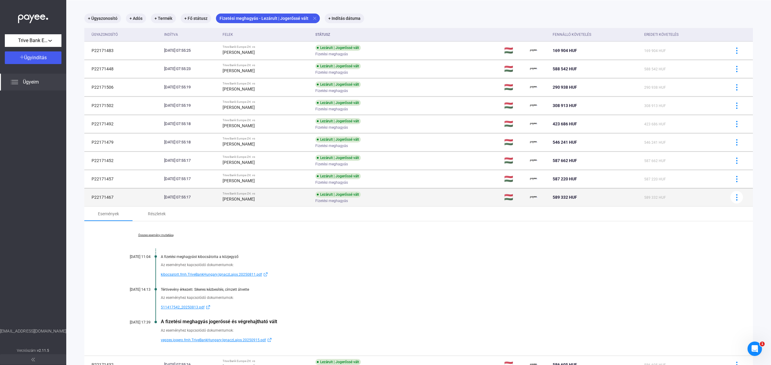 Image resolution: width=771 pixels, height=365 pixels. I want to click on img: white-payee-white-dot.svg, so click(33, 17).